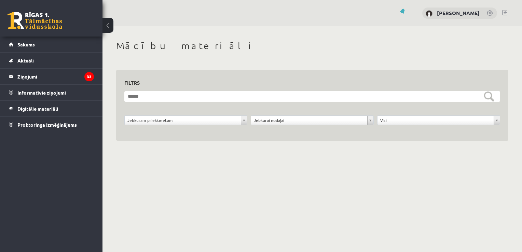 The image size is (522, 252). I want to click on a: Ziņojumi33, so click(51, 77).